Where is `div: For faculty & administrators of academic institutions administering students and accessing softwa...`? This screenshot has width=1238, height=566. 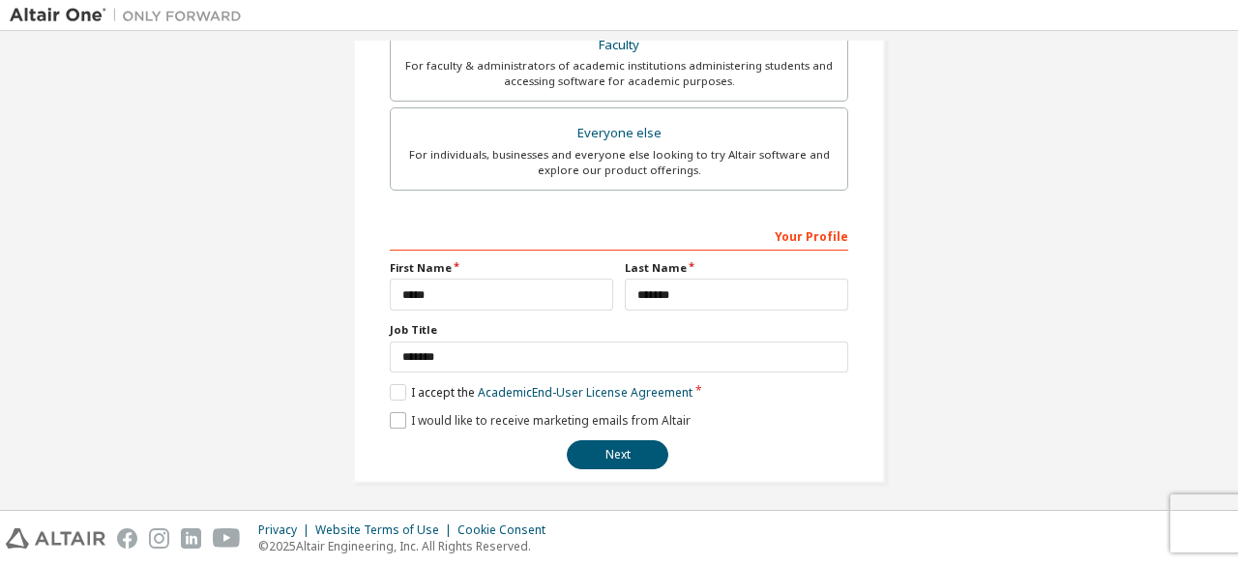
div: For faculty & administrators of academic institutions administering students and accessing softwa... is located at coordinates (619, 74).